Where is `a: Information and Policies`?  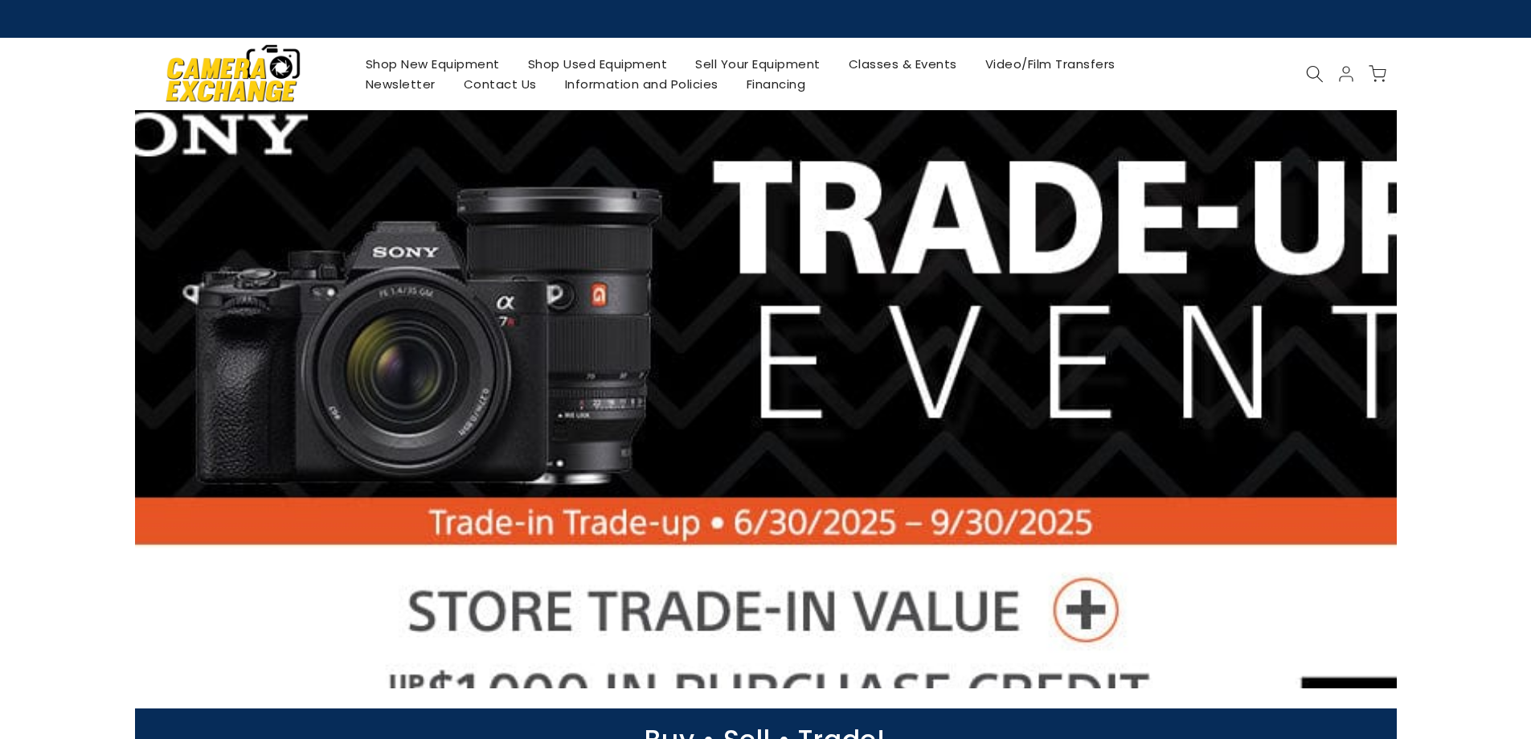
a: Information and Policies is located at coordinates (642, 84).